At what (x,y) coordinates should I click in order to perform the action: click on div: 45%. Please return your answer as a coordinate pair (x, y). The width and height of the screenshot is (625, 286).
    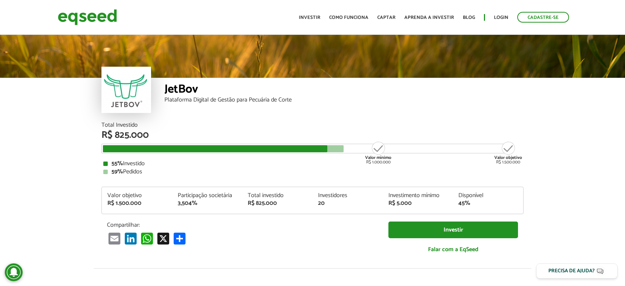
    Looking at the image, I should click on (488, 203).